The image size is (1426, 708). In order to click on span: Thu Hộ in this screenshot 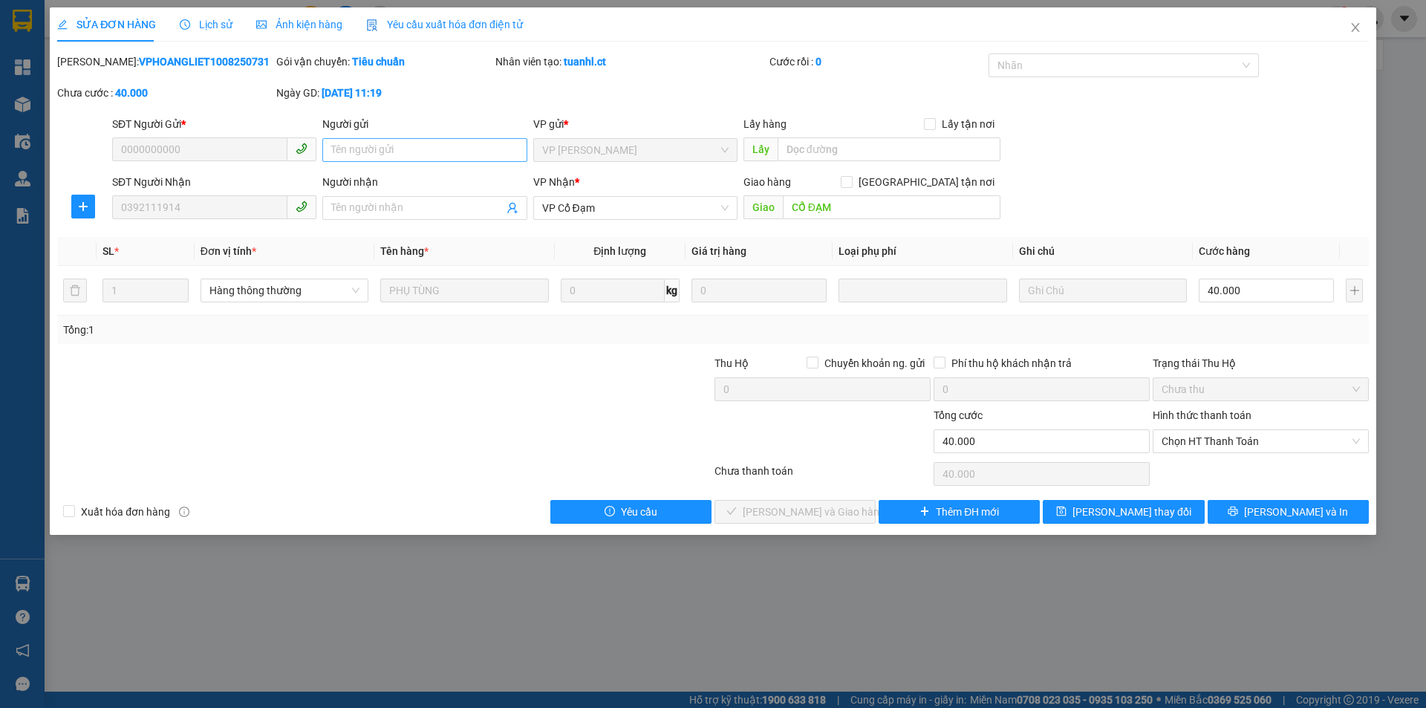, I will do `click(731, 363)`.